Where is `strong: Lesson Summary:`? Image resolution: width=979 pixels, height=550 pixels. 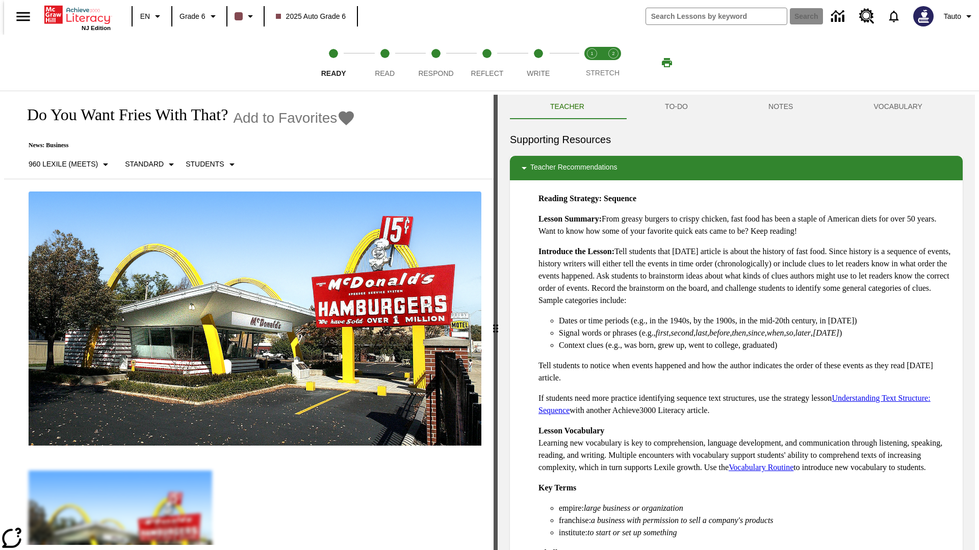 strong: Lesson Summary: is located at coordinates (570, 219).